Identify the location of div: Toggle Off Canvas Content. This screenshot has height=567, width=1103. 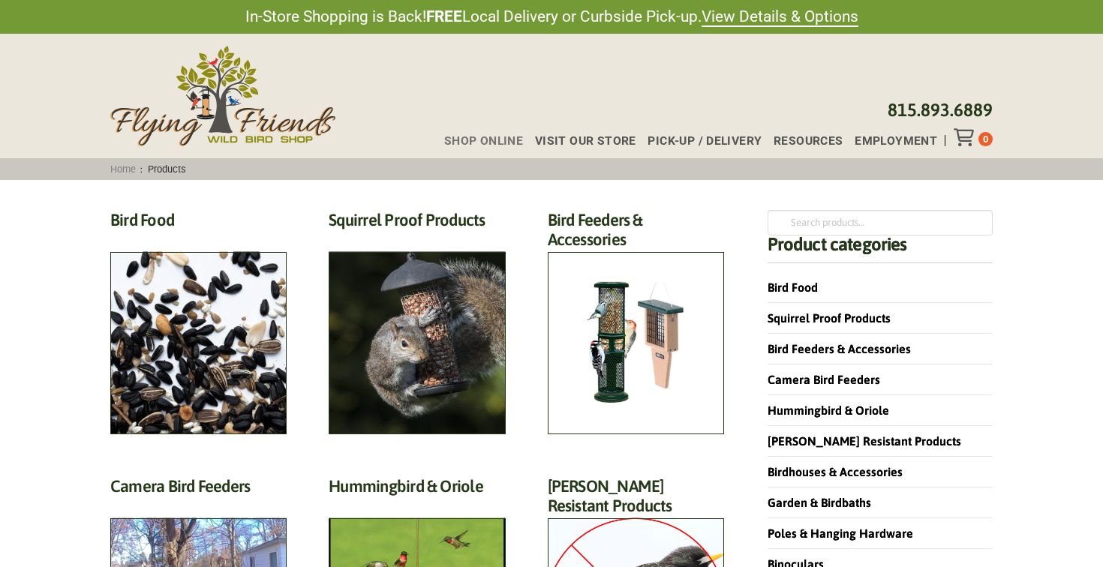
(965, 137).